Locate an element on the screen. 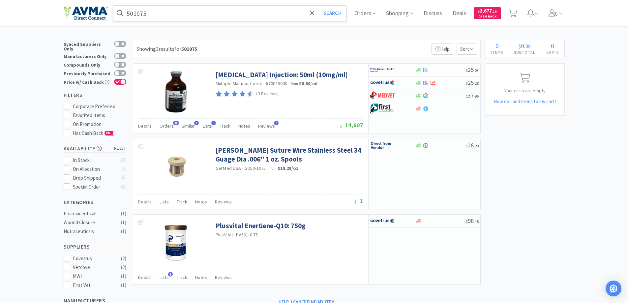  input: Search by item, sku, manufacturer, ingredient, size... is located at coordinates (230, 13).